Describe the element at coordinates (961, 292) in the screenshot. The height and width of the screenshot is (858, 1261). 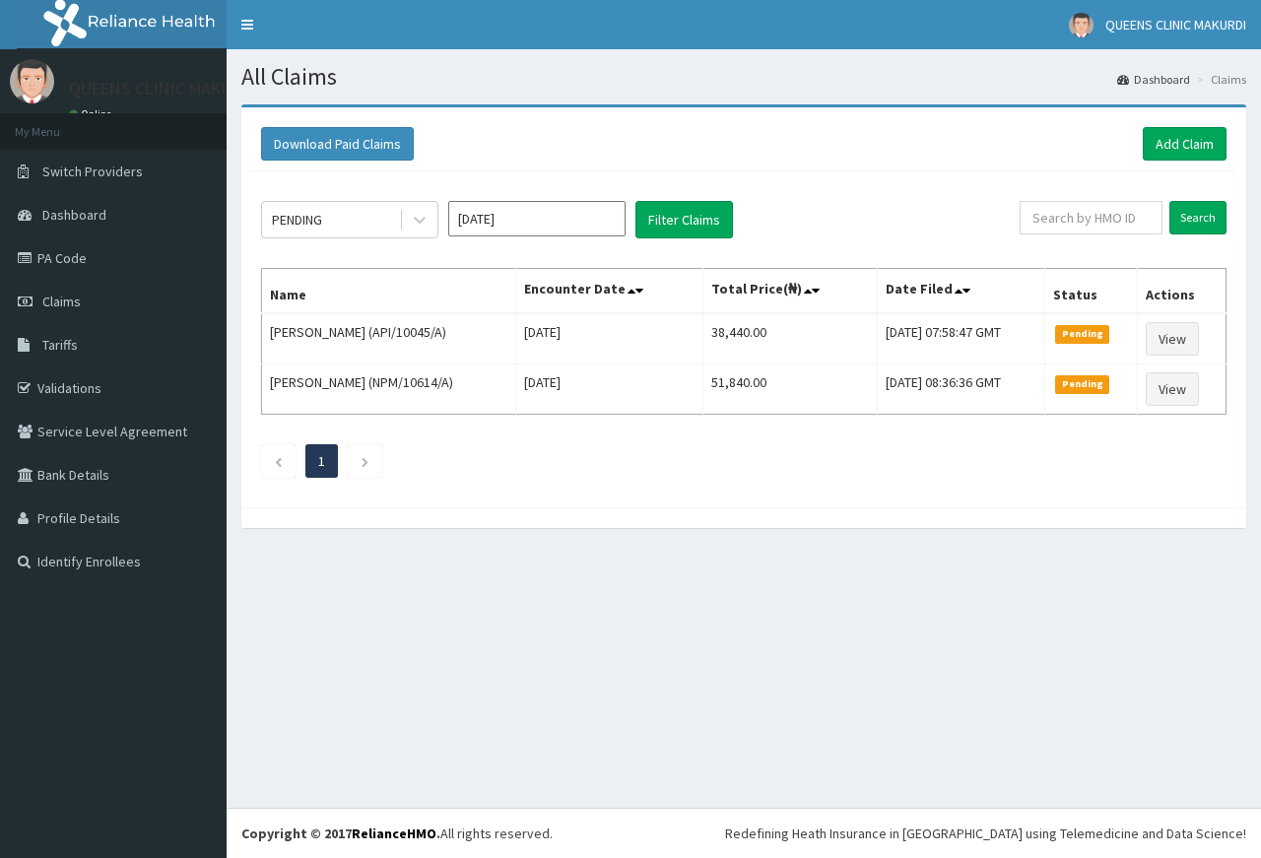
I see `th: Date Filed` at that location.